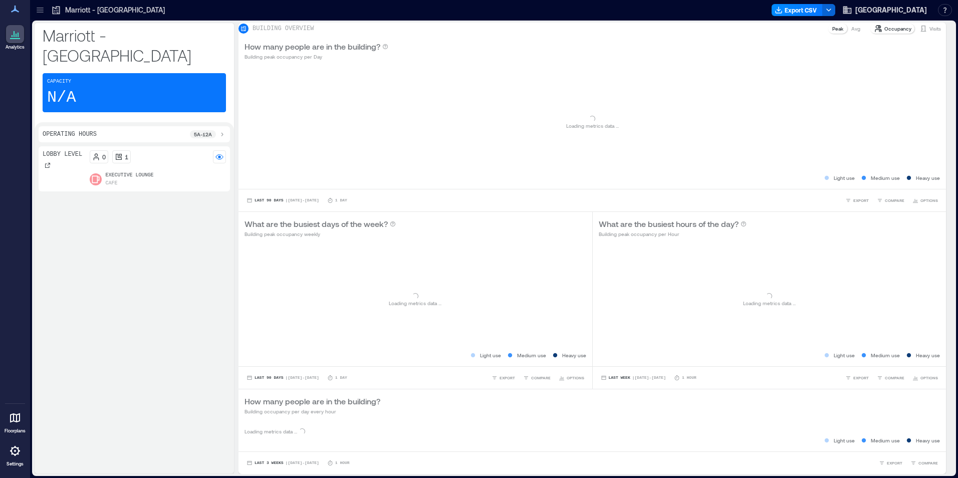  I want to click on p: Building peak occupancy per Hour, so click(672, 234).